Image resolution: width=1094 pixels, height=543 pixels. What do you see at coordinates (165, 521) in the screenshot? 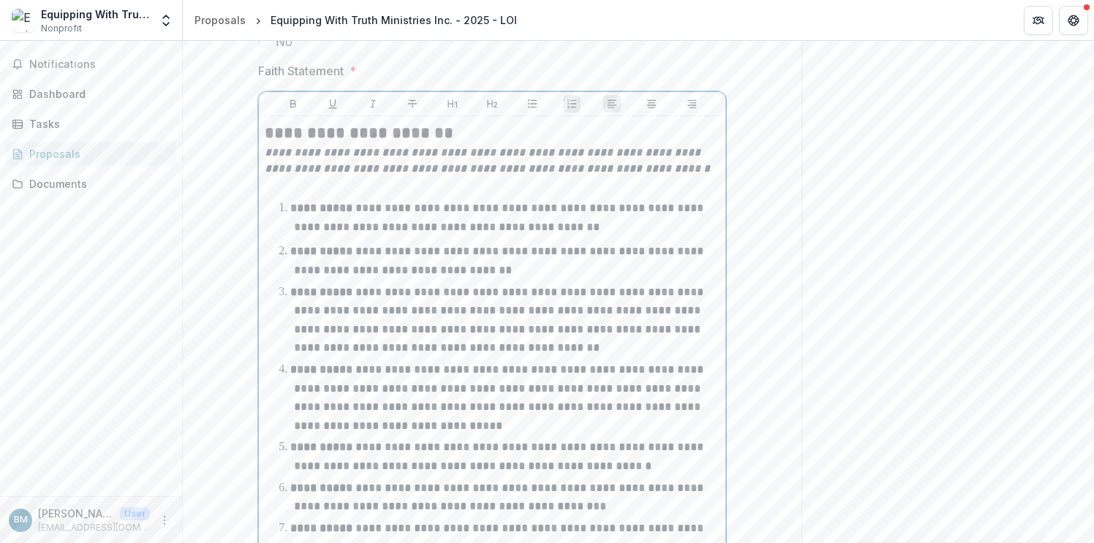
I see `button: More` at bounding box center [165, 521].